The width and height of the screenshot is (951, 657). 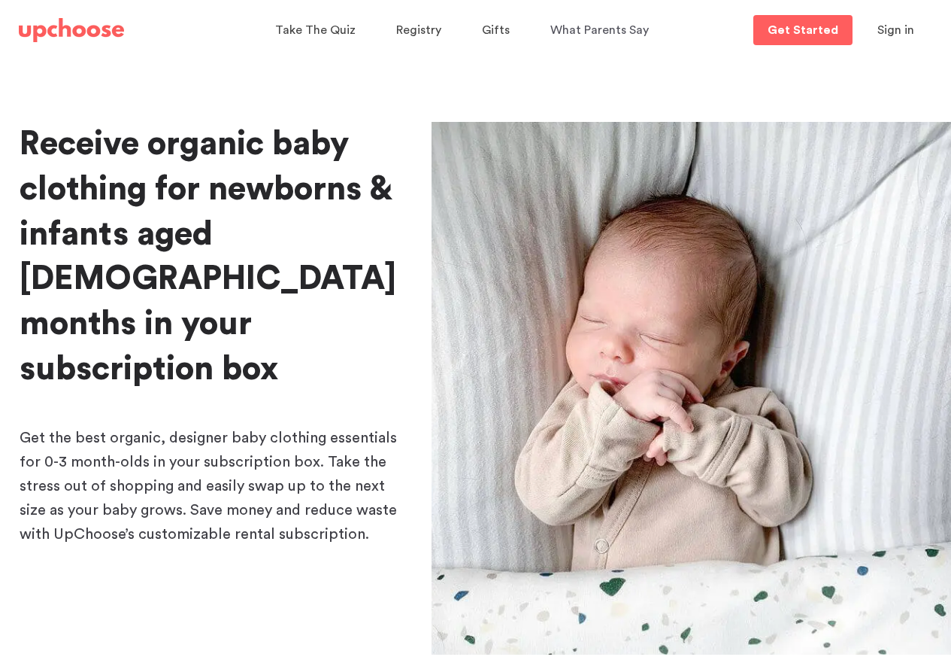 I want to click on button: Sign in, so click(x=896, y=30).